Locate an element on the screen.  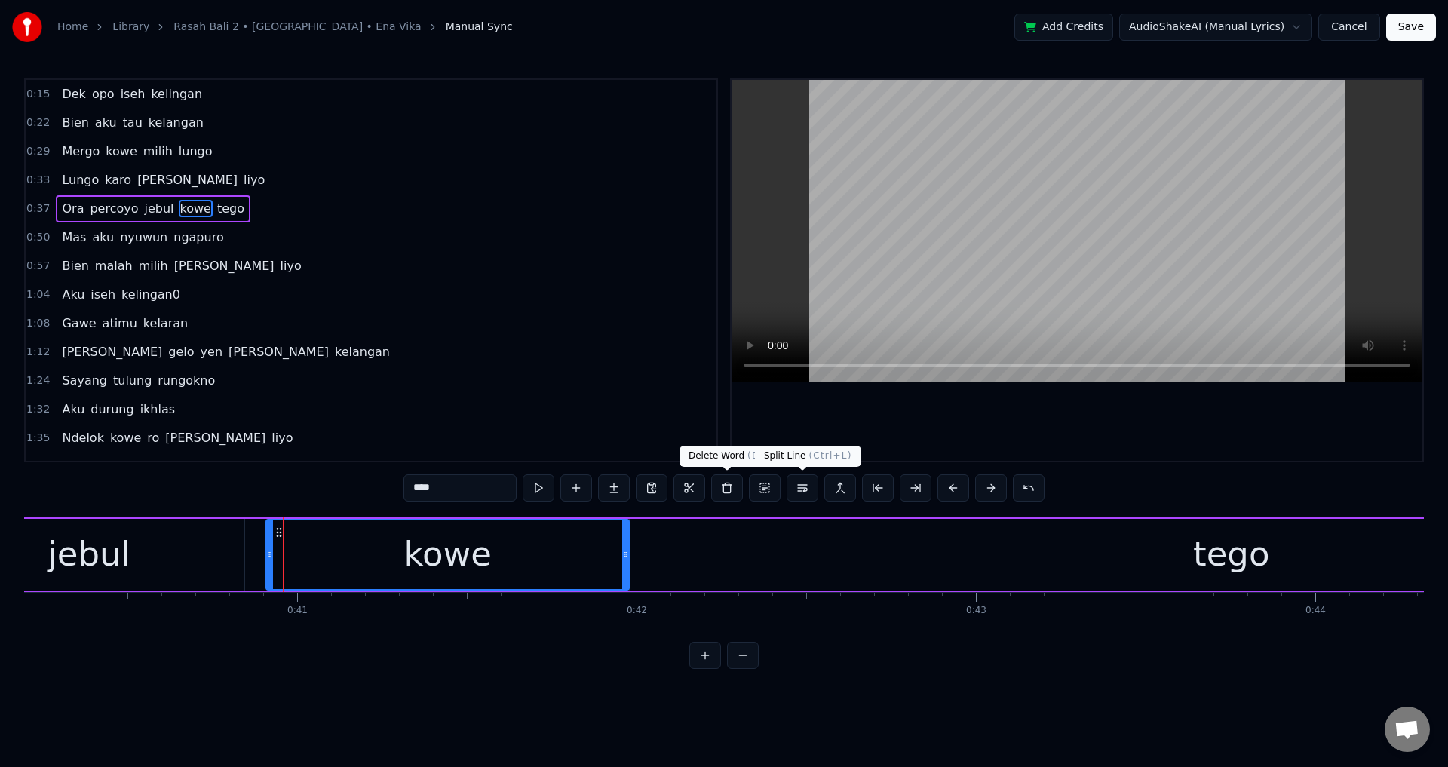
div: tego is located at coordinates (1230, 554).